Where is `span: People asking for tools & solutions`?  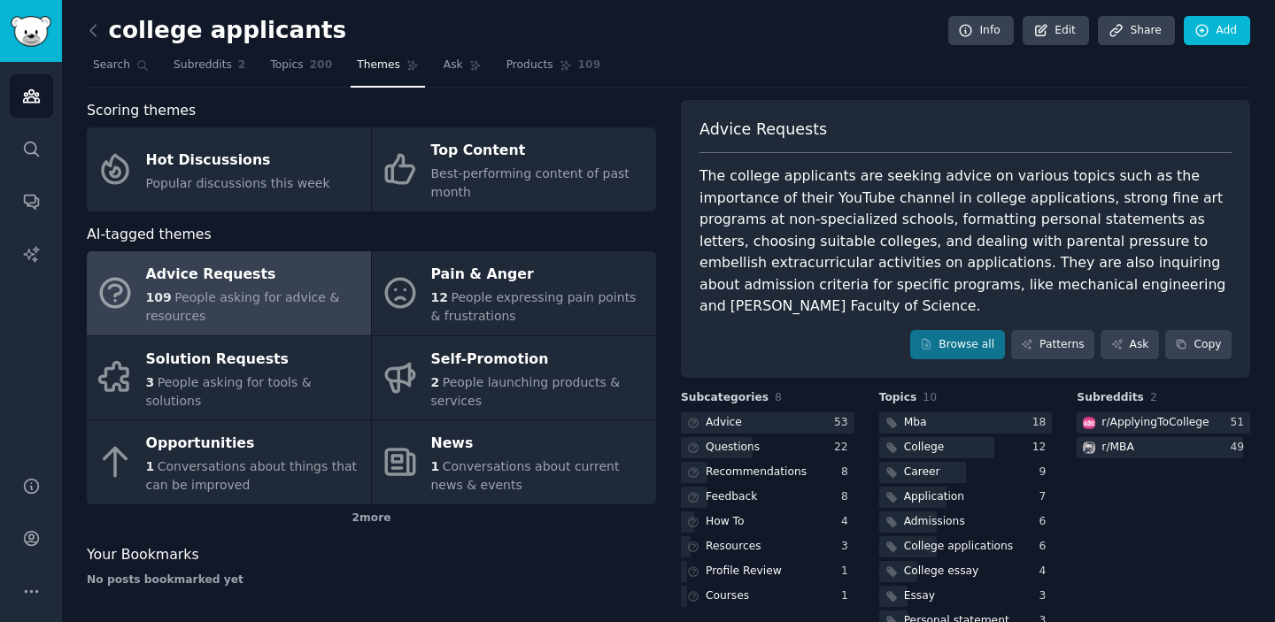
span: People asking for tools & solutions is located at coordinates (228, 391).